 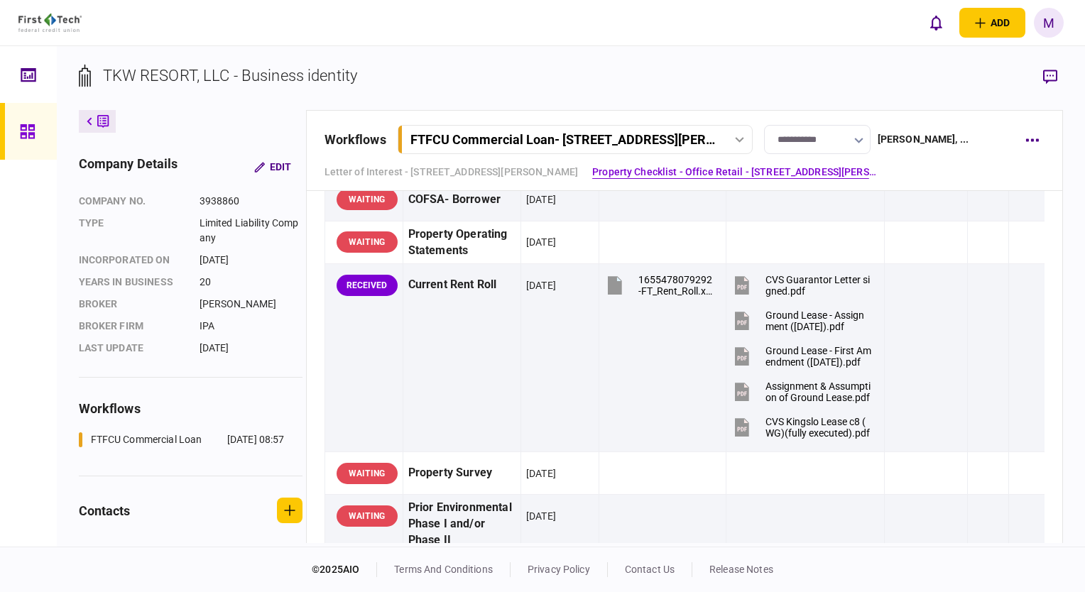 What do you see at coordinates (251, 231) in the screenshot?
I see `div: Limited Liability Company` at bounding box center [251, 231].